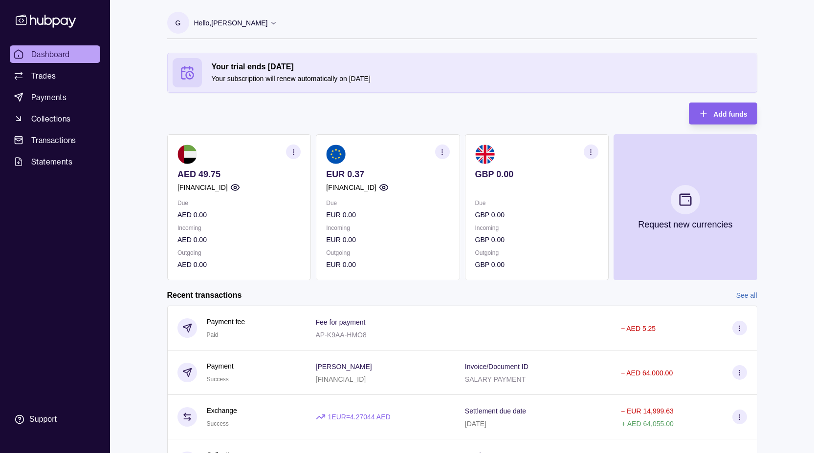 The image size is (814, 453). Describe the element at coordinates (685, 207) in the screenshot. I see `button: Request new currencies` at that location.